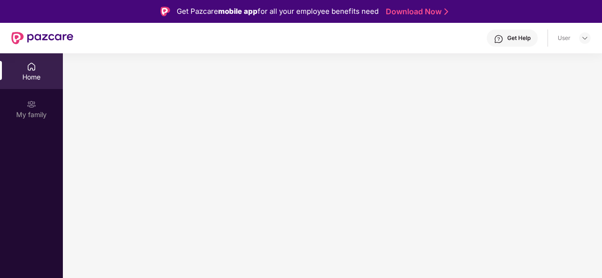  Describe the element at coordinates (42, 38) in the screenshot. I see `img: New Pazcare Logo` at that location.